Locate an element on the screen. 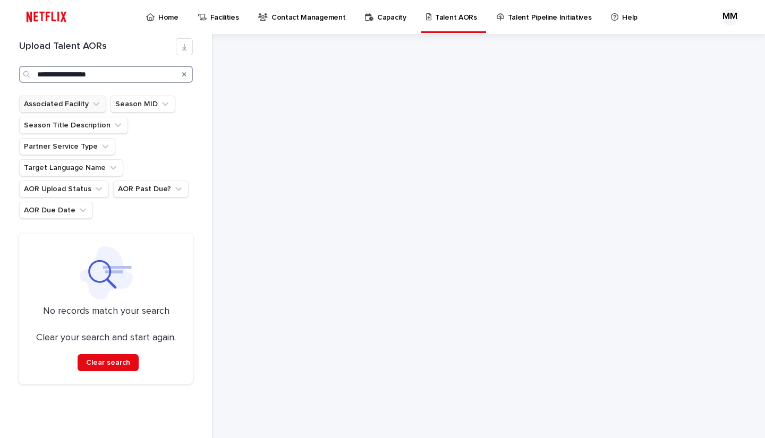 The width and height of the screenshot is (765, 438). button: Season Title Description is located at coordinates (73, 125).